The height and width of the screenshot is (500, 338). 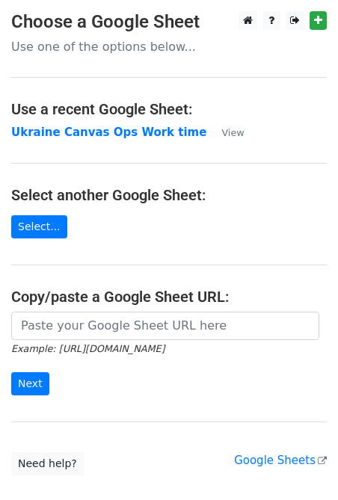 What do you see at coordinates (165, 326) in the screenshot?
I see `input: Paste your Google Sheet URL here` at bounding box center [165, 326].